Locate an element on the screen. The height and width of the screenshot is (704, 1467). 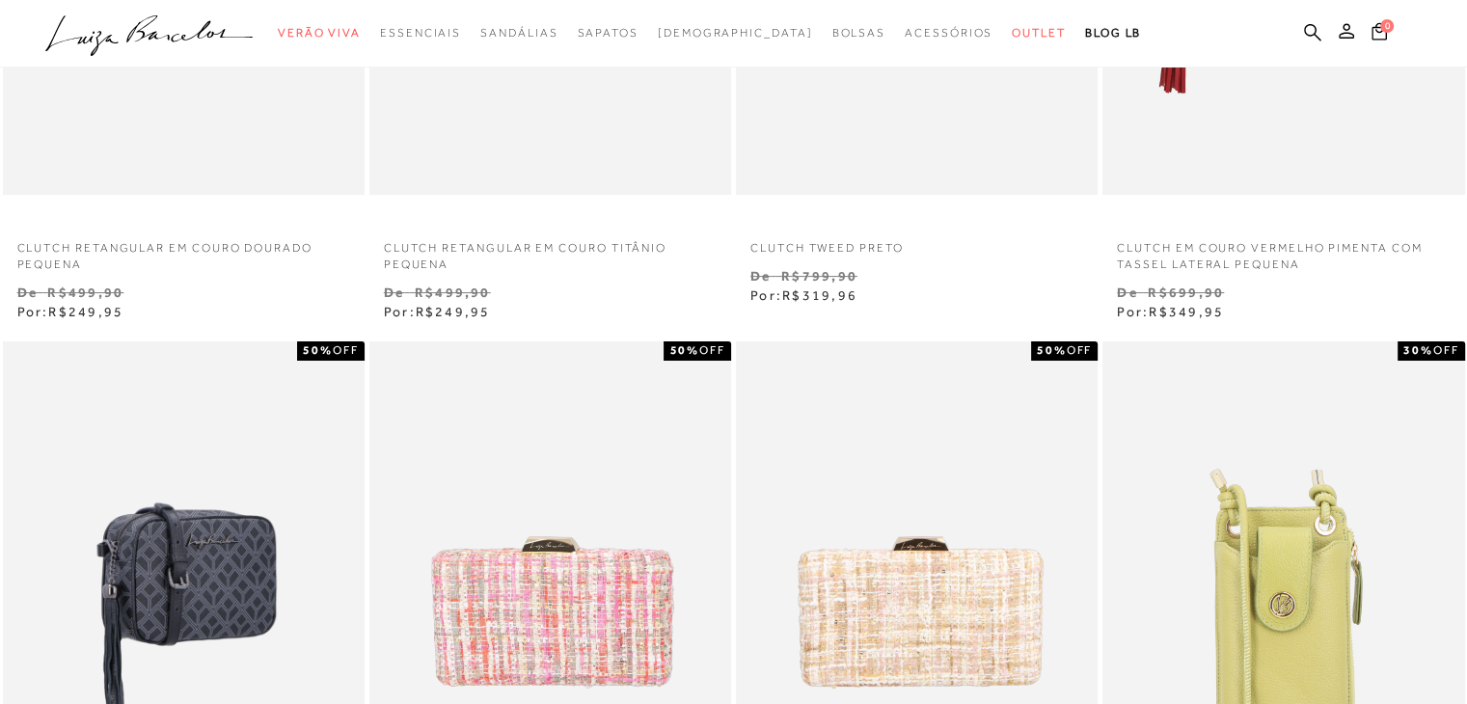
span: Sapatos is located at coordinates (607, 33).